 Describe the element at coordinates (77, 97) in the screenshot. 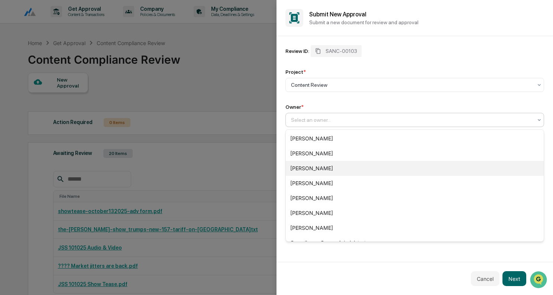

I see `span: Attestations` at that location.